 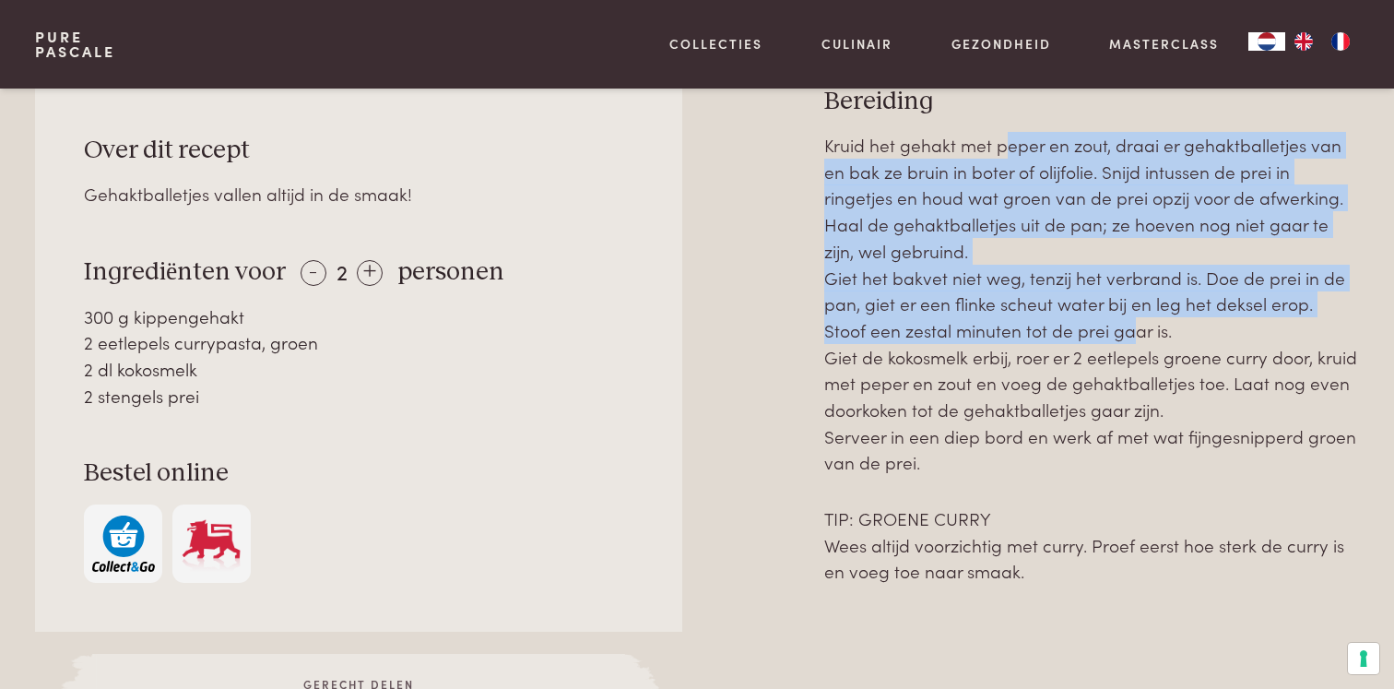 What do you see at coordinates (359, 150) in the screenshot?
I see `h3: Over dit recept` at bounding box center [359, 150].